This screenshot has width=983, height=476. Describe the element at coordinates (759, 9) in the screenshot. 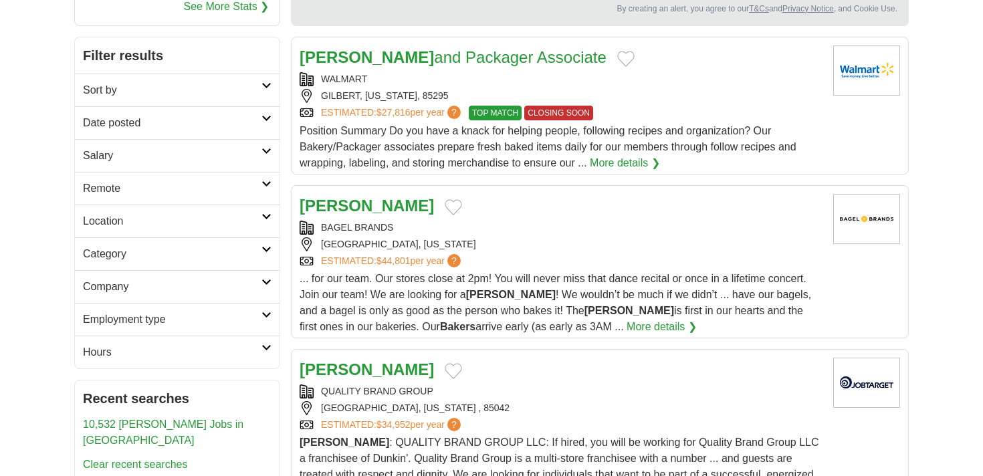

I see `a: T&Cs` at that location.